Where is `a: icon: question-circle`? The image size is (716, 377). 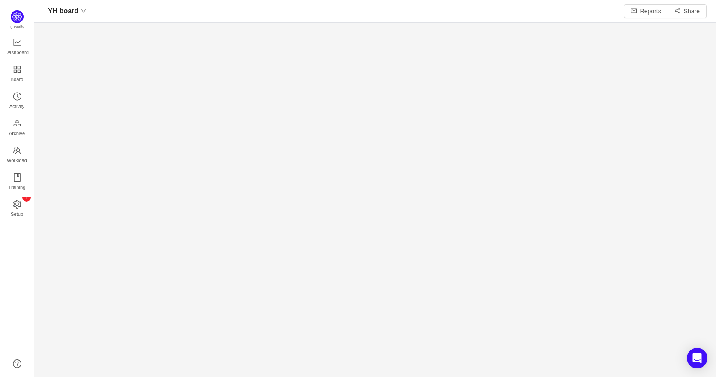
a: icon: question-circle is located at coordinates (17, 364).